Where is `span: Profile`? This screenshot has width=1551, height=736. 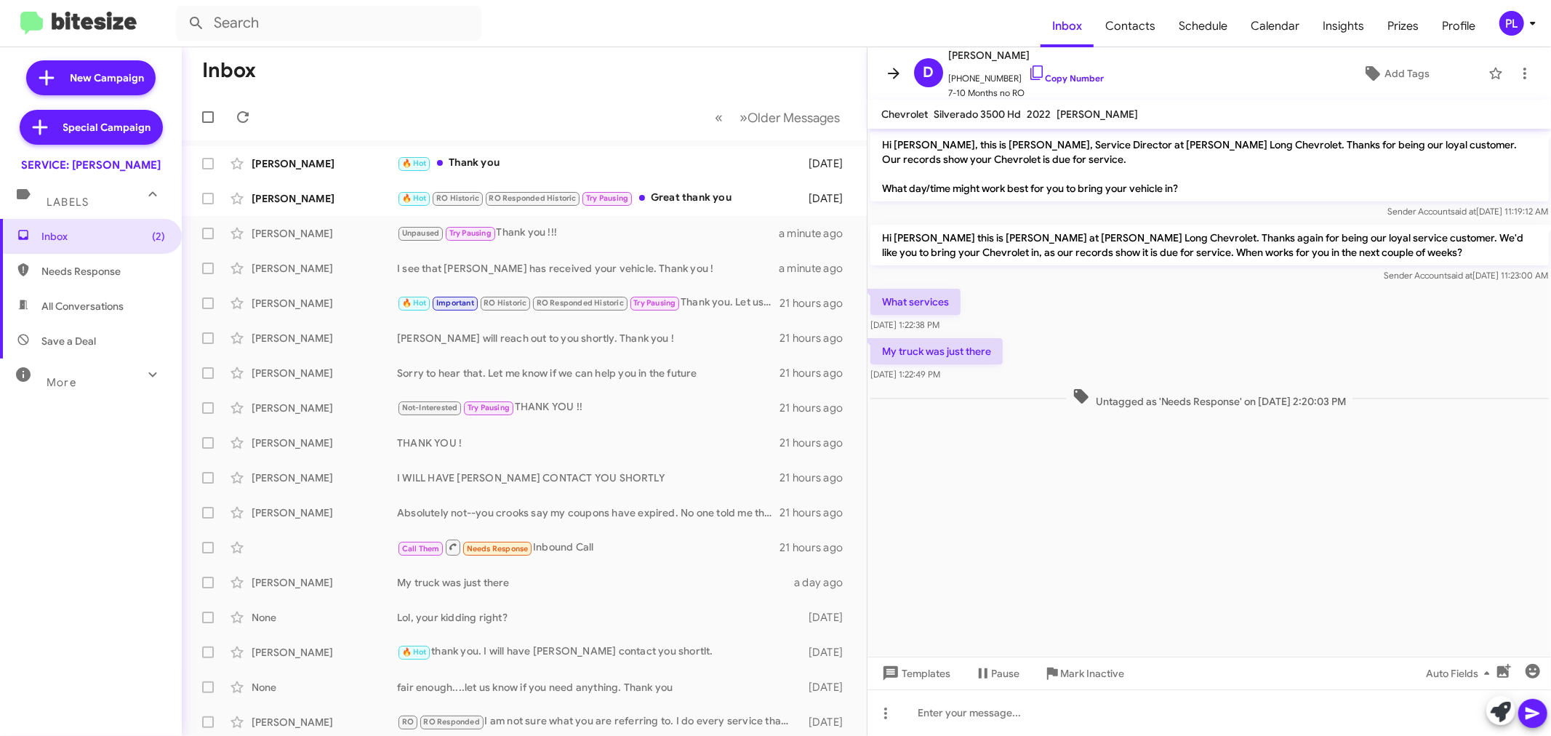
span: Profile is located at coordinates (1459, 26).